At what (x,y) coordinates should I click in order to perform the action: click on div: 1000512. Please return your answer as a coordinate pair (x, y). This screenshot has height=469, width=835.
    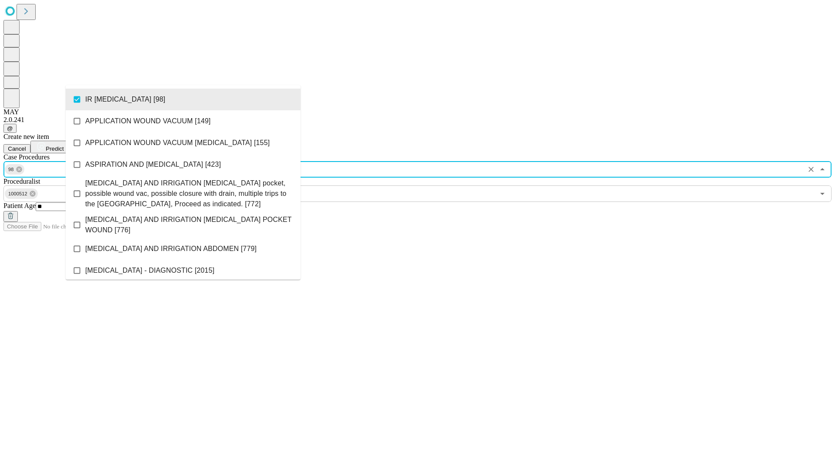
    Looking at the image, I should click on (21, 194).